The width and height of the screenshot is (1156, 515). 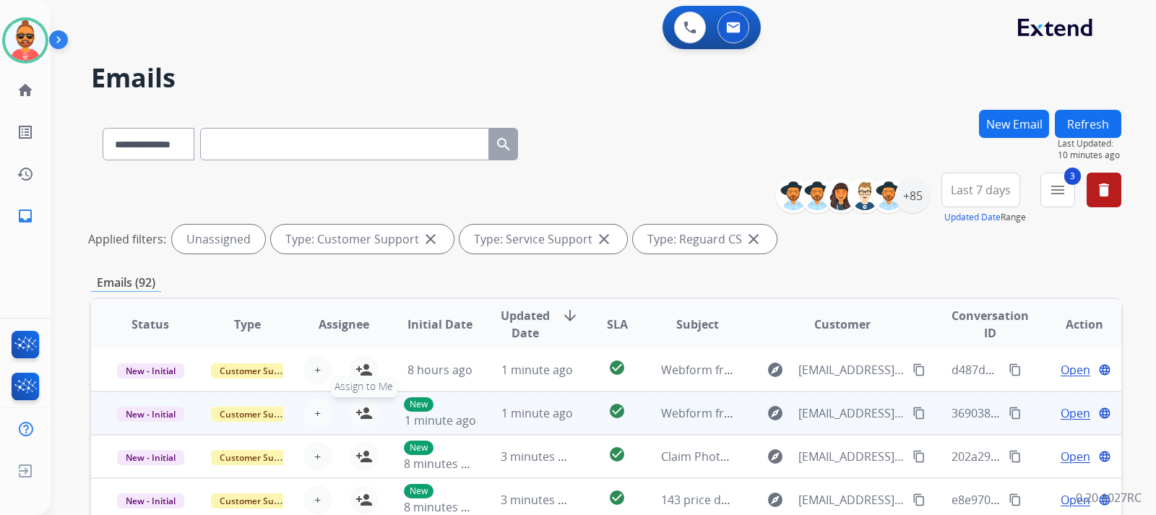 I want to click on span: Claim Photos - Brinxton Dresser, so click(x=749, y=457).